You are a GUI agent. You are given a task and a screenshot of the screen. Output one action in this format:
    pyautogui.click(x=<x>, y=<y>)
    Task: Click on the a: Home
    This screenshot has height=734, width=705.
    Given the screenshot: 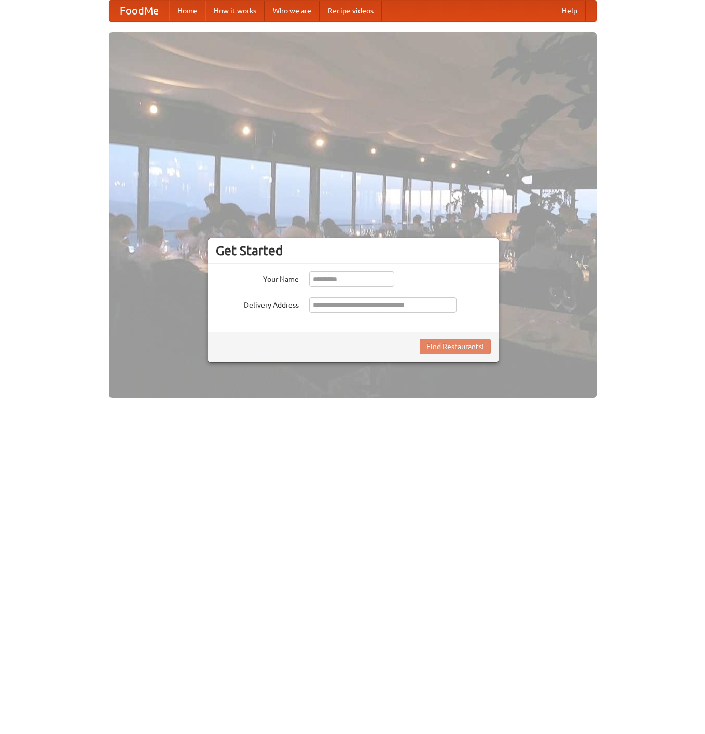 What is the action you would take?
    pyautogui.click(x=187, y=11)
    